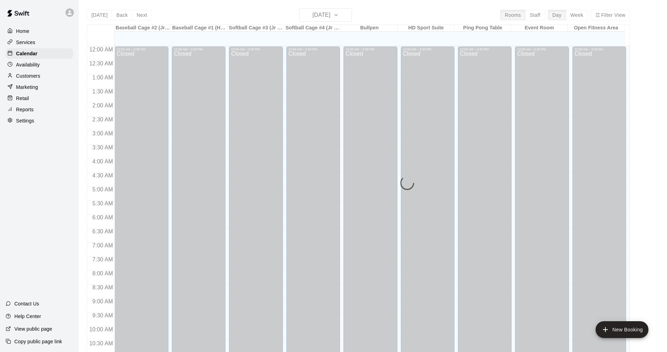  I want to click on span: 8:00 AM, so click(103, 273).